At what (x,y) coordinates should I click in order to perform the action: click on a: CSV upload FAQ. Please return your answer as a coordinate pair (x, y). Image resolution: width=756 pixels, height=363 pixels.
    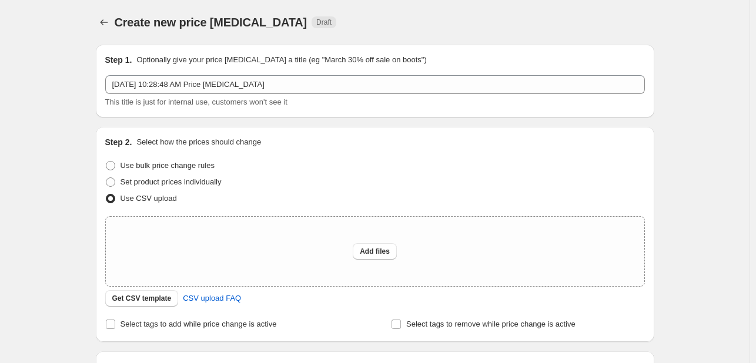
    Looking at the image, I should click on (212, 299).